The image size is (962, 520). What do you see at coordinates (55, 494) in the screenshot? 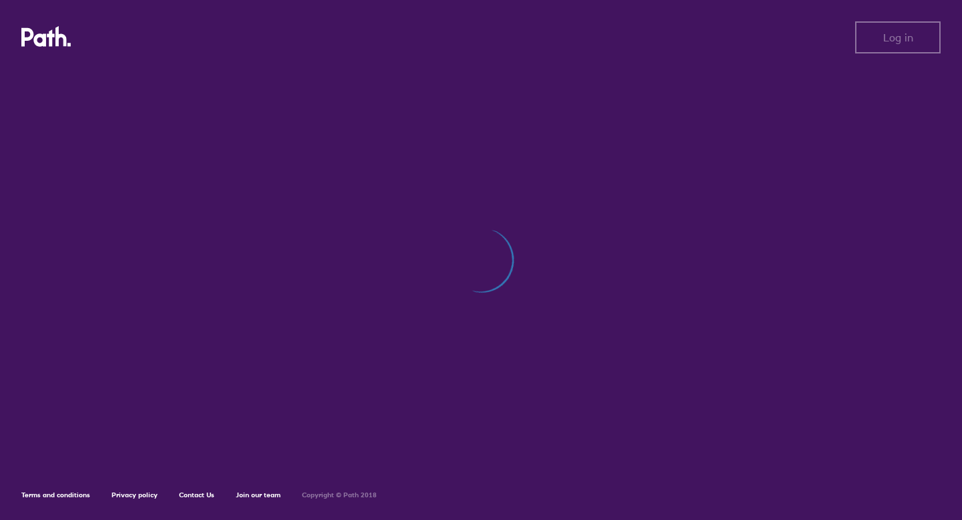
I see `a: Terms and conditions` at bounding box center [55, 494].